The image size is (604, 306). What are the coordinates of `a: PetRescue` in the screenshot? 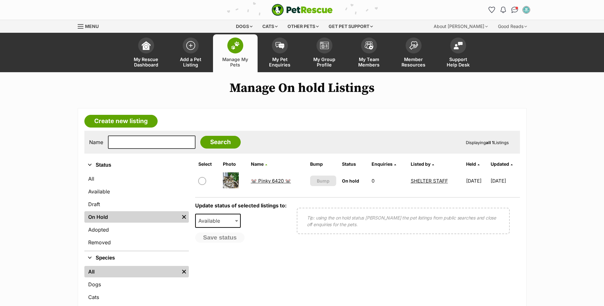 It's located at (302, 10).